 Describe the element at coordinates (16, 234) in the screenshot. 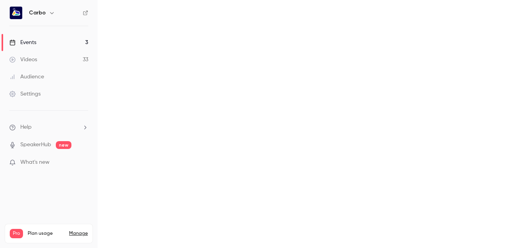

I see `span: Pro` at that location.